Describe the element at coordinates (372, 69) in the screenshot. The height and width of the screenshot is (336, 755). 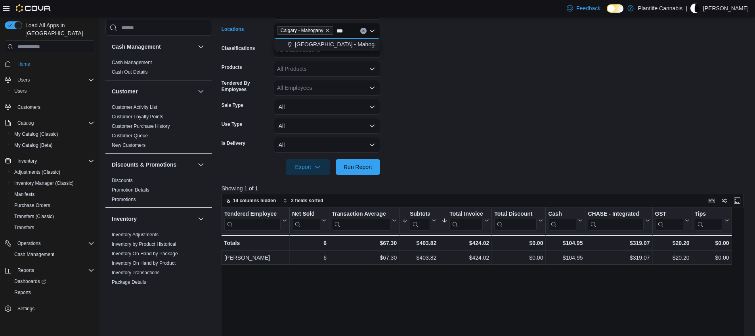
I see `button: Open list of options` at that location.